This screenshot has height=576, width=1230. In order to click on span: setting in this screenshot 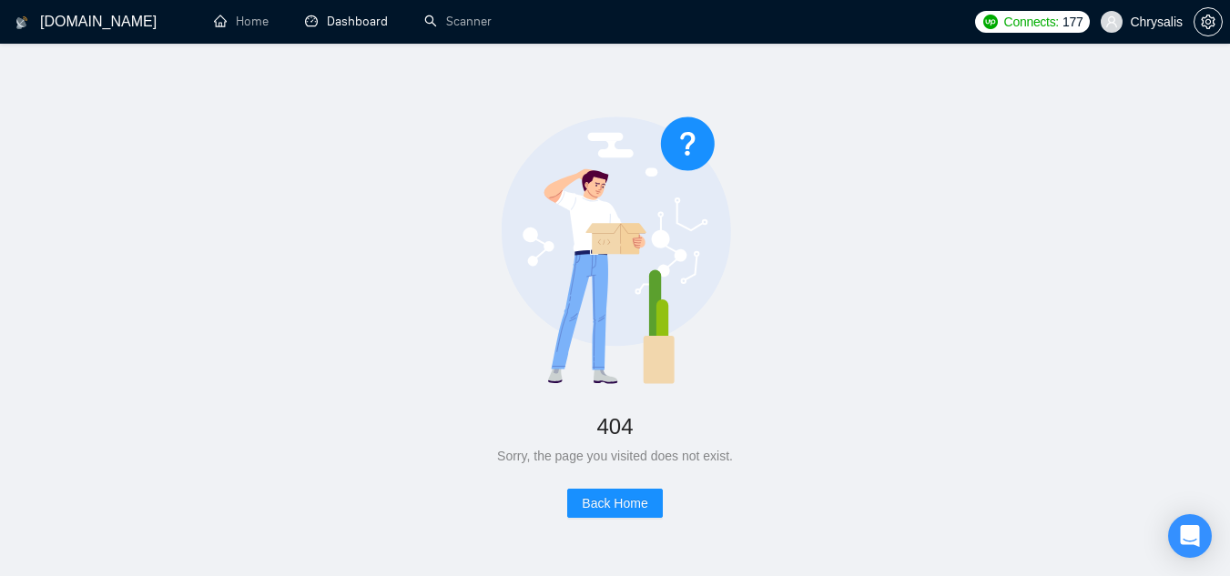, I will do `click(1208, 22)`.